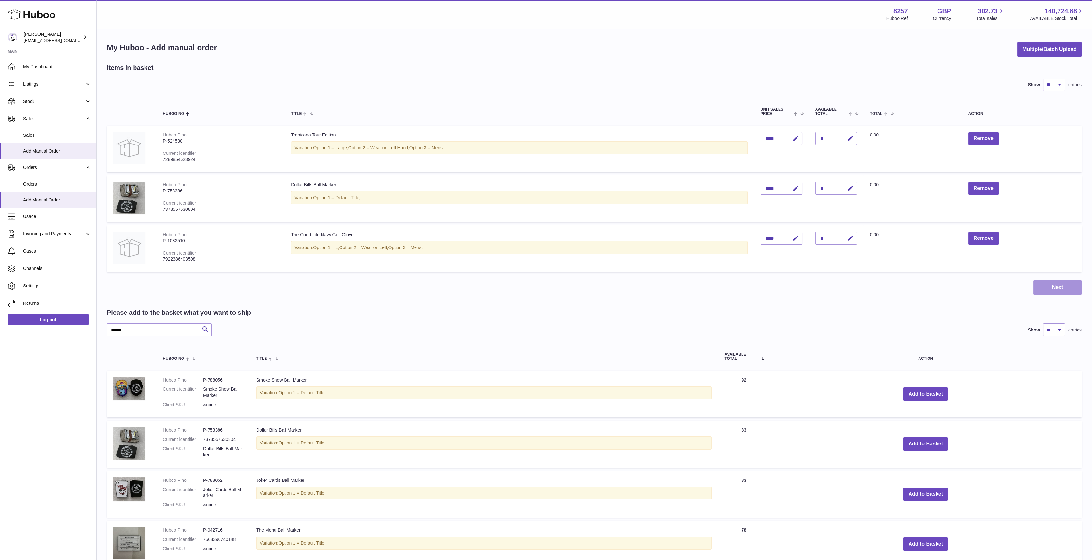  I want to click on div: P-524530, so click(220, 141).